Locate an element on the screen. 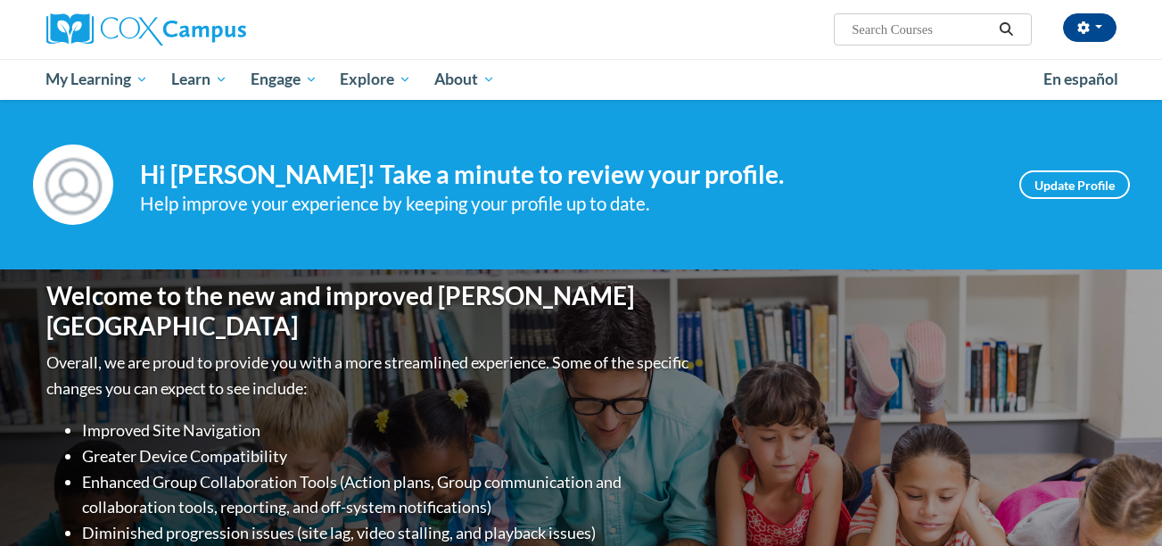 Image resolution: width=1162 pixels, height=546 pixels. img: Cox Campus is located at coordinates (146, 29).